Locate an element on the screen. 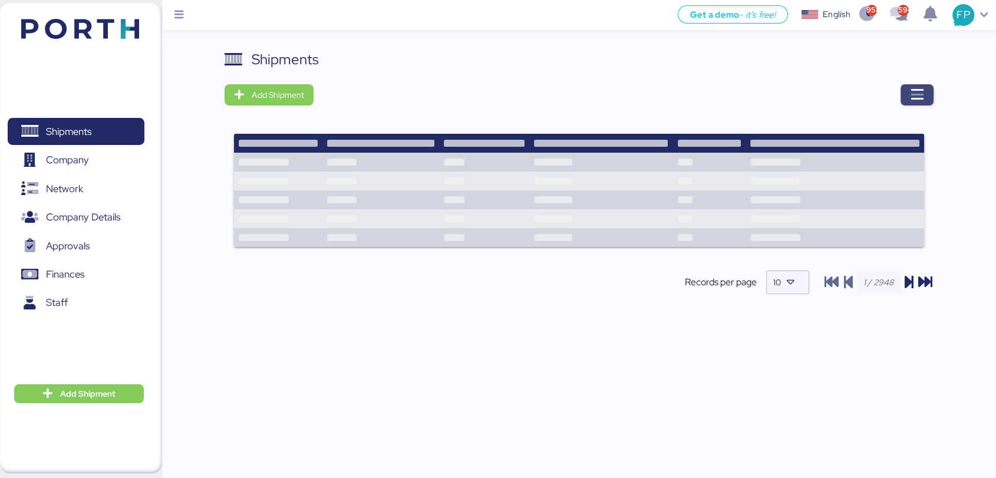 Image resolution: width=996 pixels, height=478 pixels. a: Company Details is located at coordinates (76, 217).